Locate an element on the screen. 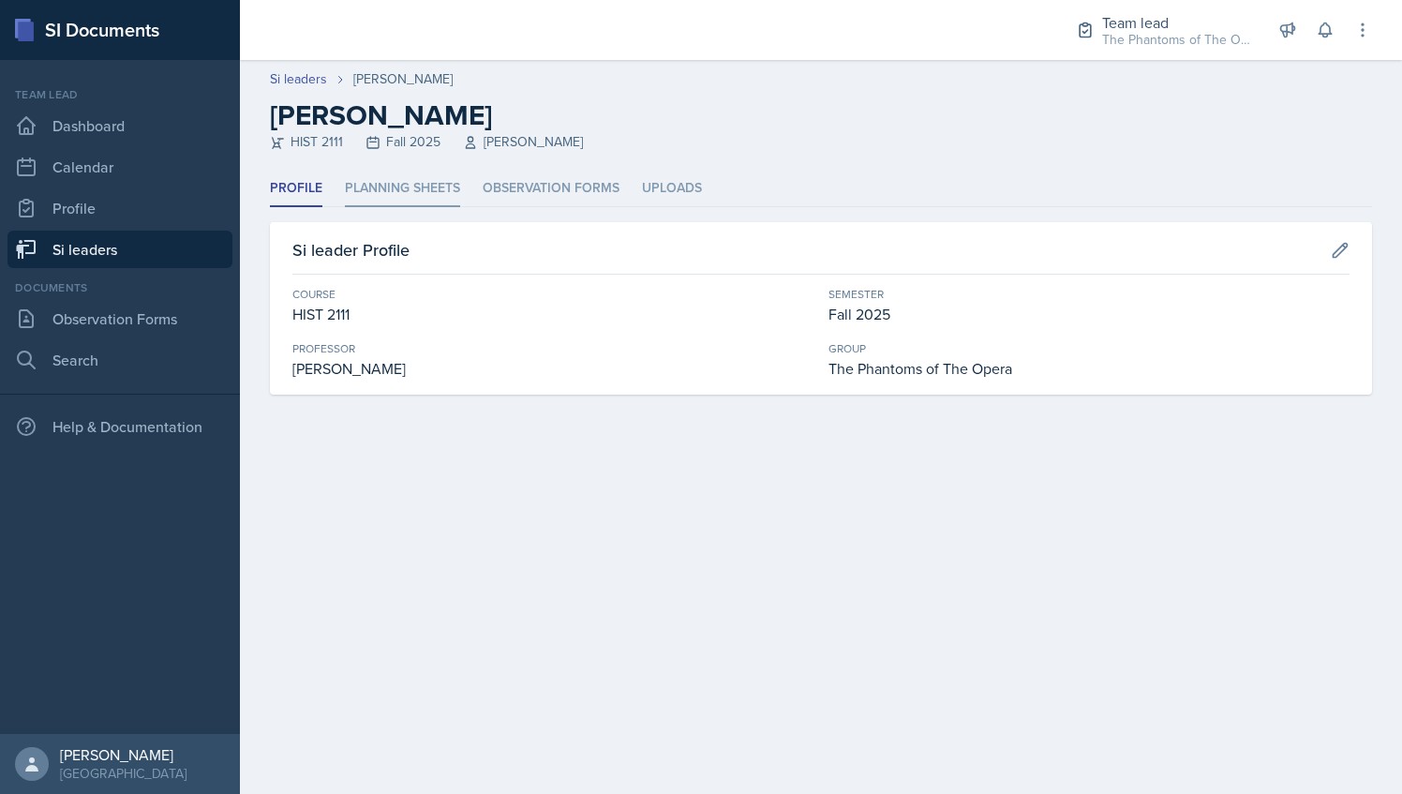 The image size is (1402, 794). a: Dashboard is located at coordinates (120, 126).